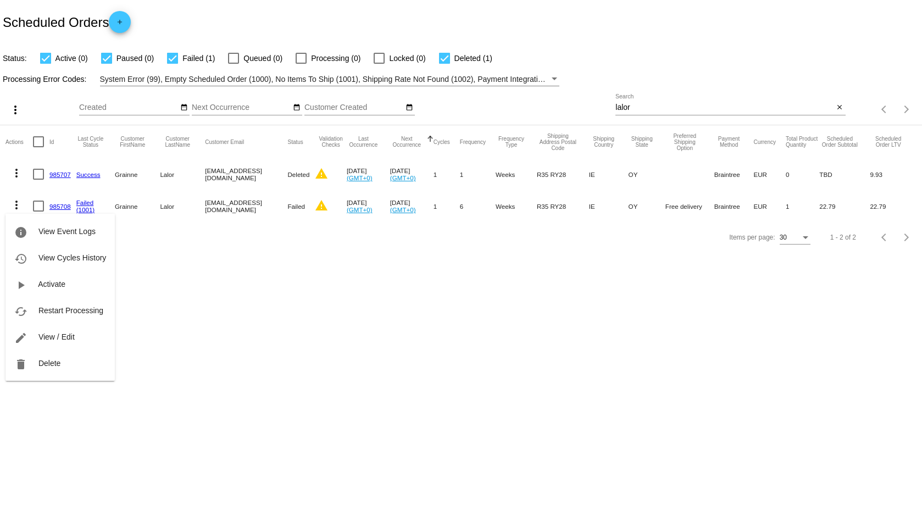  What do you see at coordinates (21, 285) in the screenshot?
I see `mat-icon: play_arrow` at bounding box center [21, 285].